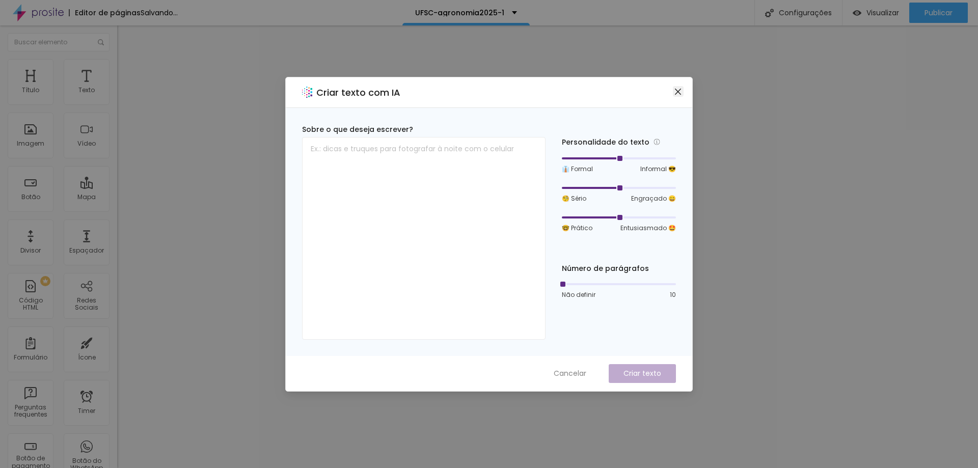 Image resolution: width=978 pixels, height=468 pixels. Describe the element at coordinates (570, 373) in the screenshot. I see `span: Cancelar` at that location.